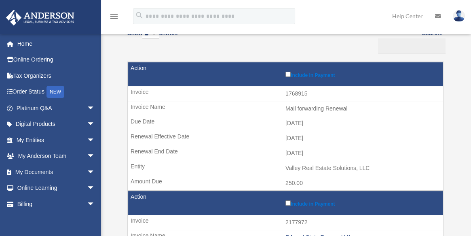 This screenshot has width=471, height=236. What do you see at coordinates (56, 60) in the screenshot?
I see `a: Online Ordering` at bounding box center [56, 60].